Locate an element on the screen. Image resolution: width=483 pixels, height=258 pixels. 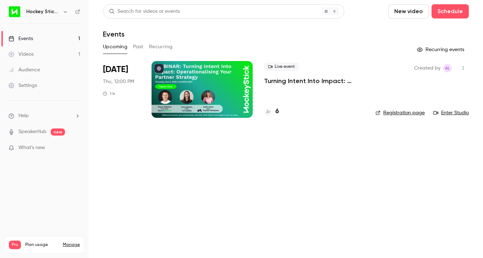
img: Hockey Stick Advisory is located at coordinates (15, 12).